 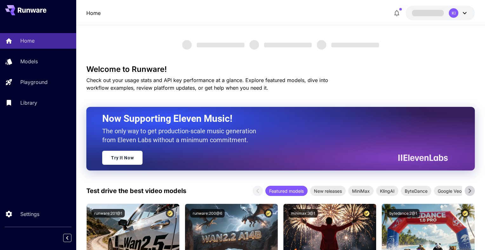 What do you see at coordinates (450, 191) in the screenshot?
I see `span: Google Veo` at bounding box center [450, 191].